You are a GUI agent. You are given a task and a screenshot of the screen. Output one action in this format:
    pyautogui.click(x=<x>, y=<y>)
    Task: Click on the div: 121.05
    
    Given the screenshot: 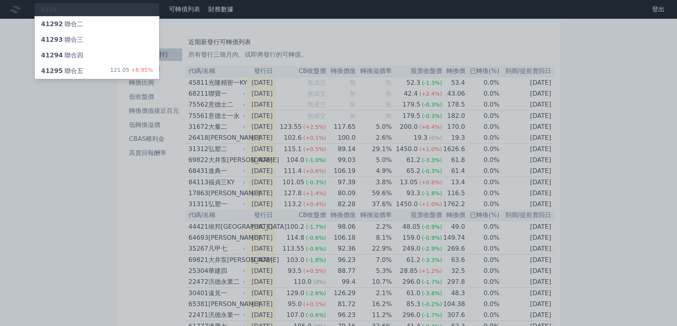 What is the action you would take?
    pyautogui.click(x=131, y=71)
    